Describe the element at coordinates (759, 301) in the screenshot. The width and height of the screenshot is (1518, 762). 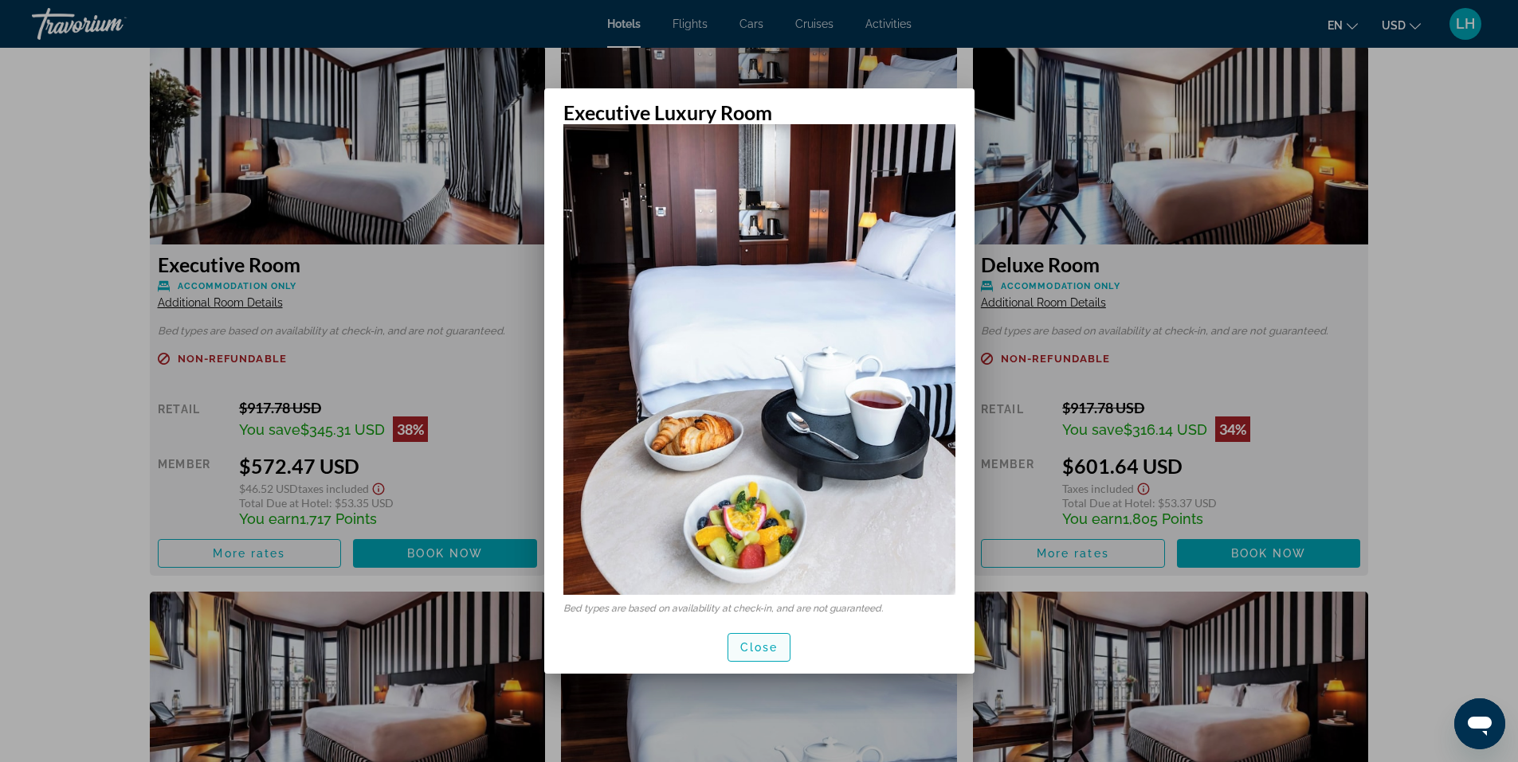
I see `img: 12879d92-6b7d-46b1-8f06-28d846e4559f.jpeg` at that location.